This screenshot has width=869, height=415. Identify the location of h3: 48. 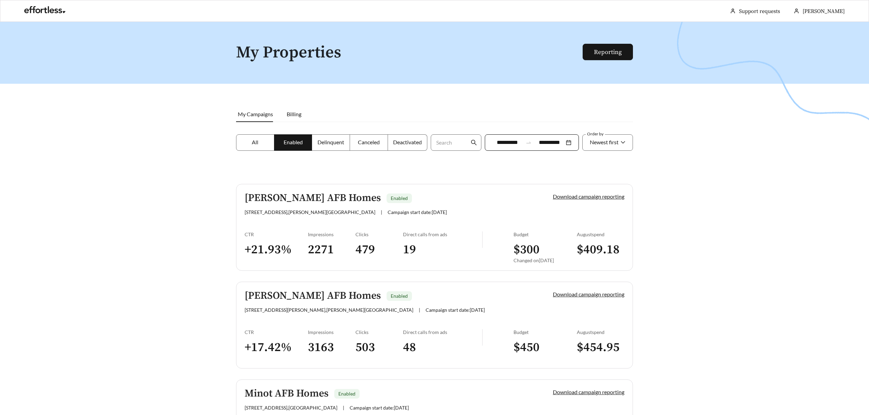
(442, 348).